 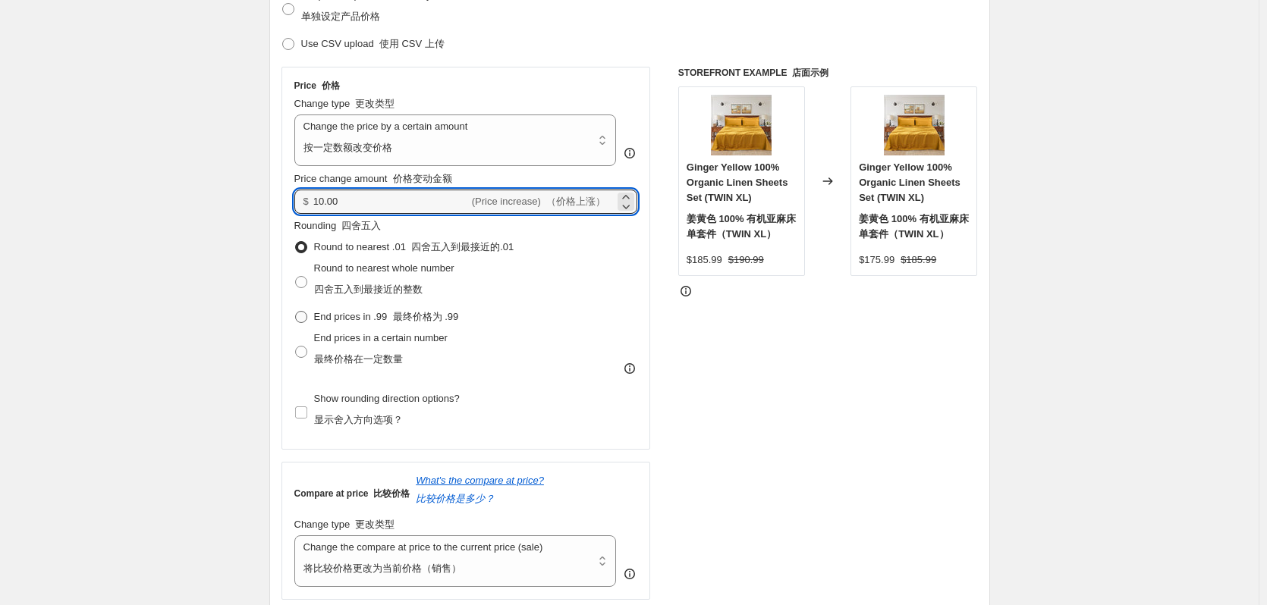 What do you see at coordinates (358, 359) in the screenshot?
I see `font: 最终价格在一定数量` at bounding box center [358, 359].